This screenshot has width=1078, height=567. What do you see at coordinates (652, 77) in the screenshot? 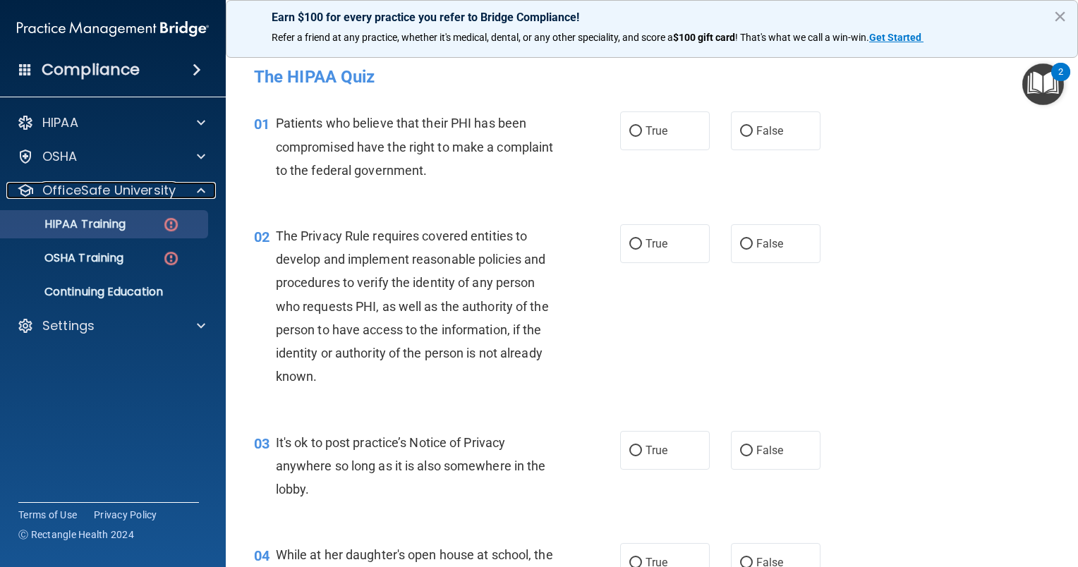
I see `h4: The HIPAA Quiz` at bounding box center [652, 77].